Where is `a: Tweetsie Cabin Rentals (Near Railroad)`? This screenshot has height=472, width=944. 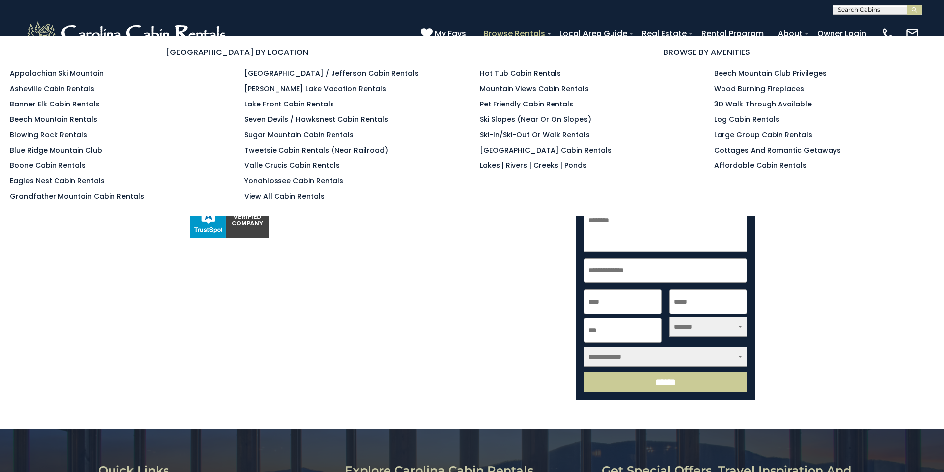 a: Tweetsie Cabin Rentals (Near Railroad) is located at coordinates (316, 150).